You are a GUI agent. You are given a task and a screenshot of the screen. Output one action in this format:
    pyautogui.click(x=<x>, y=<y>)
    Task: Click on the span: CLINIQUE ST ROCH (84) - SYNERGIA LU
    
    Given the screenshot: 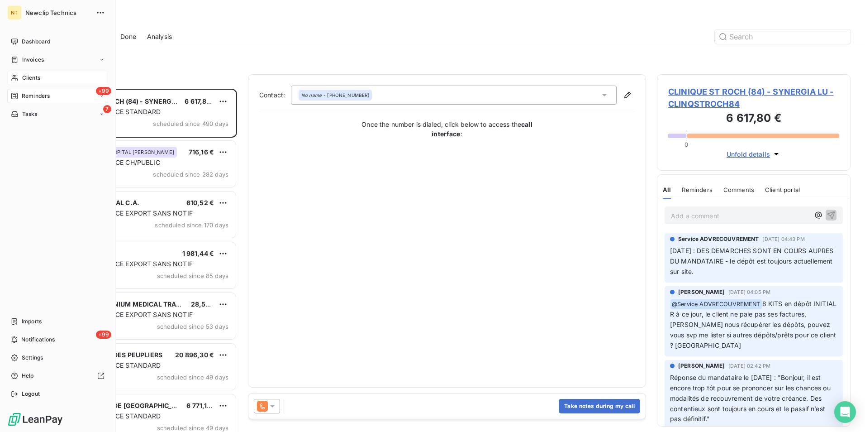 What is the action you would take?
    pyautogui.click(x=126, y=101)
    